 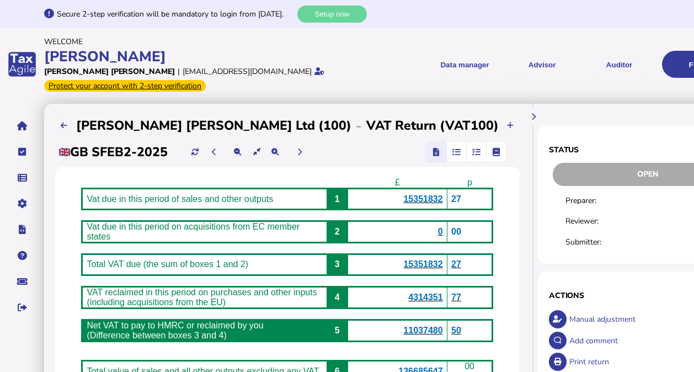 What do you see at coordinates (22, 178) in the screenshot?
I see `i: Data manager` at bounding box center [22, 178].